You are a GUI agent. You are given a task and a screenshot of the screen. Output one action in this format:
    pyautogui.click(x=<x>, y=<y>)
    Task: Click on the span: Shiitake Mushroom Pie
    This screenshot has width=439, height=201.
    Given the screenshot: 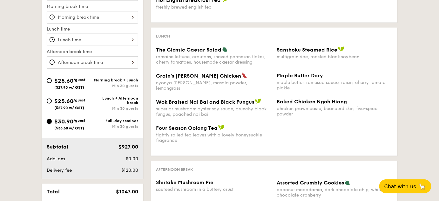 What is the action you would take?
    pyautogui.click(x=185, y=182)
    